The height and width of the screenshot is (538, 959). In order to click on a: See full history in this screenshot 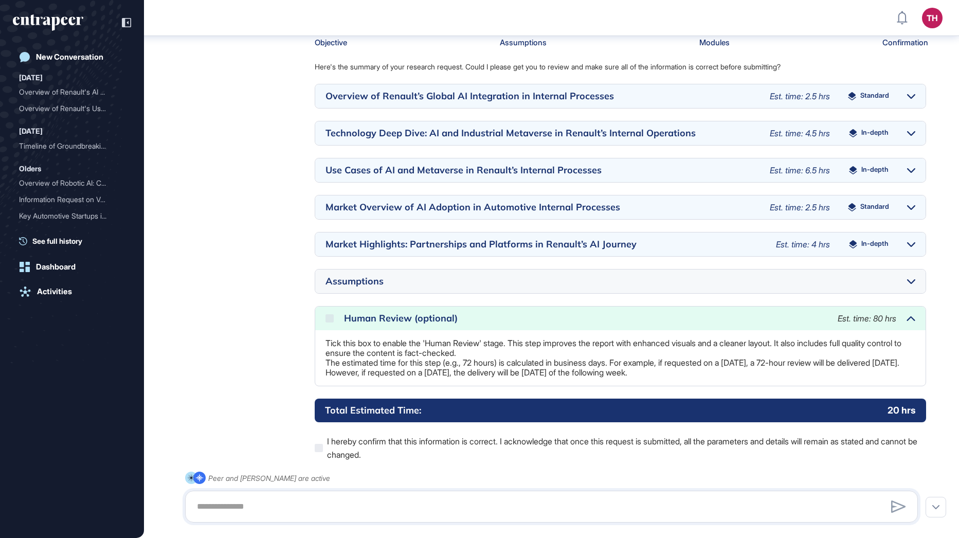, I will do `click(75, 241)`.